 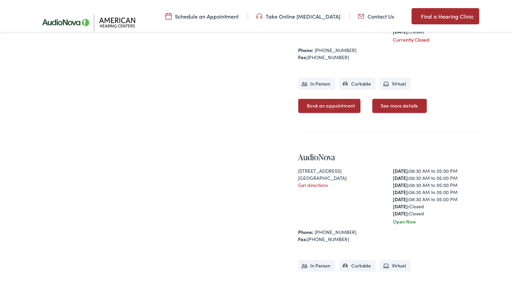 What do you see at coordinates (436, 38) in the screenshot?
I see `div: Currently Closed` at bounding box center [436, 38].